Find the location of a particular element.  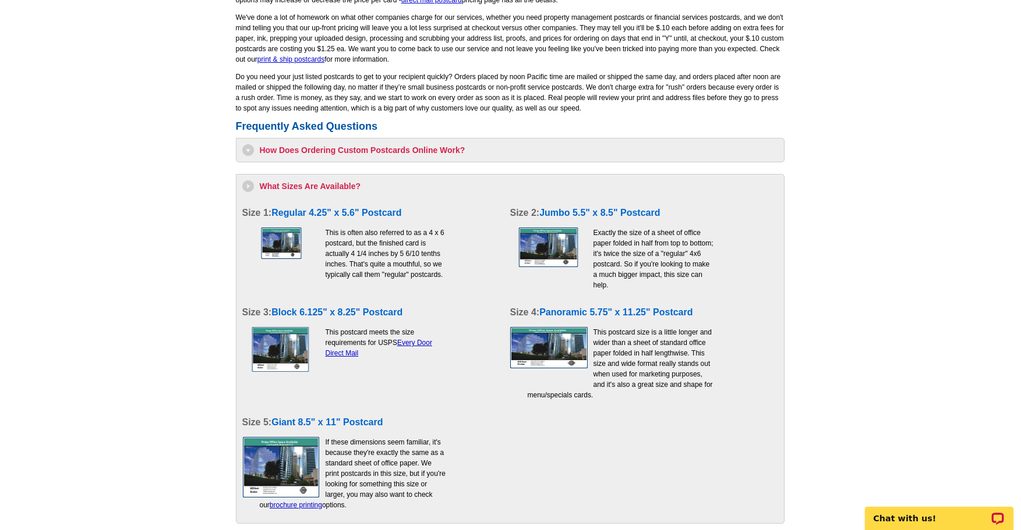

p: Exactly the size of a sheet of office paper folded in half from top to bottom; it's twice the siz... is located at coordinates (621, 259).